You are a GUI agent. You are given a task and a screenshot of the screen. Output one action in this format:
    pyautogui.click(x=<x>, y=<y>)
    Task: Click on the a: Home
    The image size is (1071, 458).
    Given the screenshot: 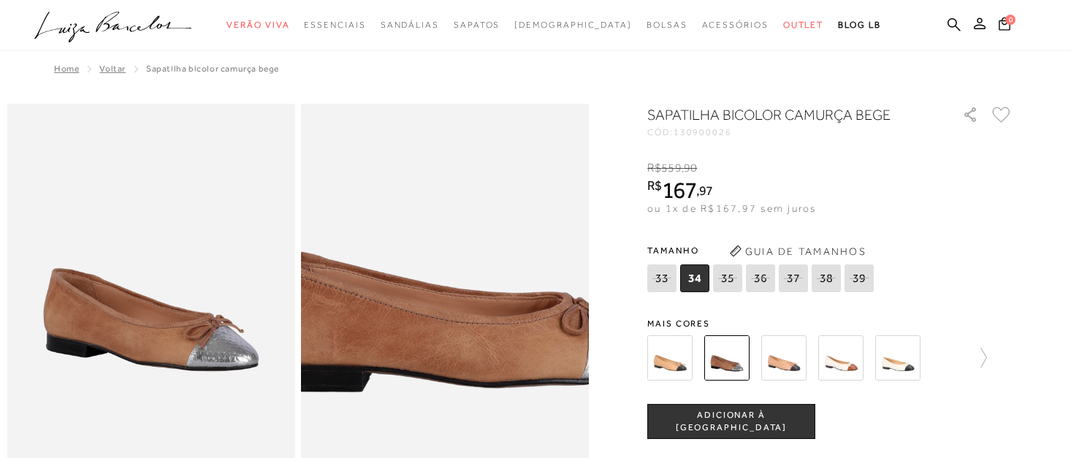 What is the action you would take?
    pyautogui.click(x=66, y=69)
    